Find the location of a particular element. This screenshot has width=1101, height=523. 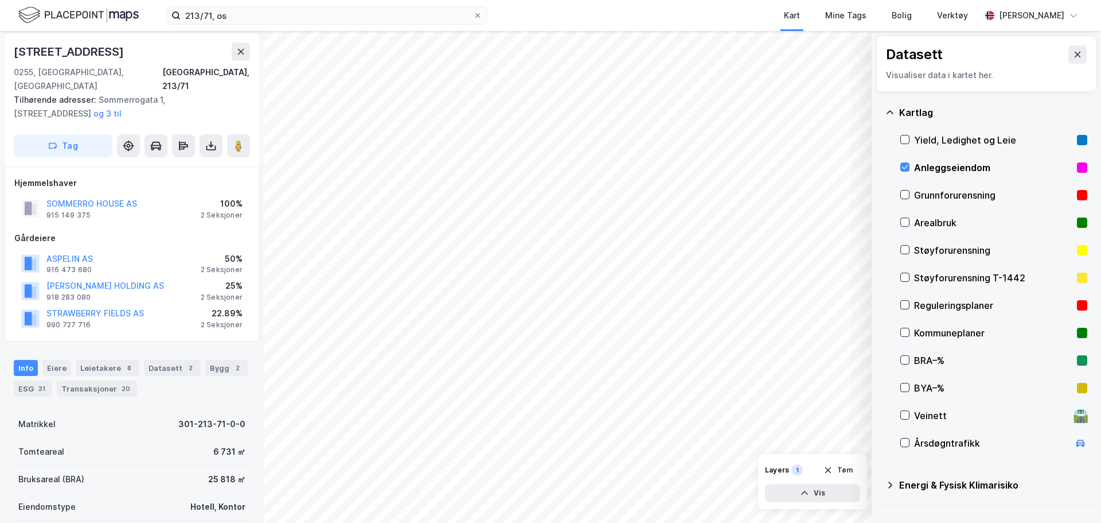

div: 31 is located at coordinates (42, 388).